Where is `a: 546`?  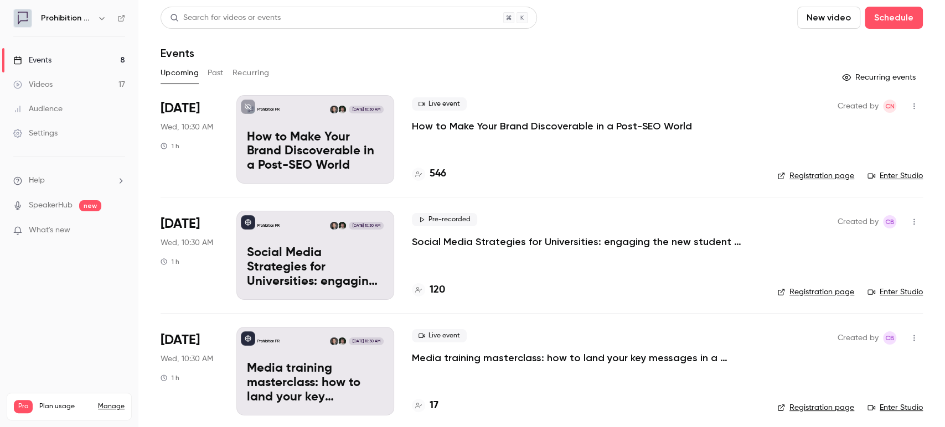
a: 546 is located at coordinates (429, 174).